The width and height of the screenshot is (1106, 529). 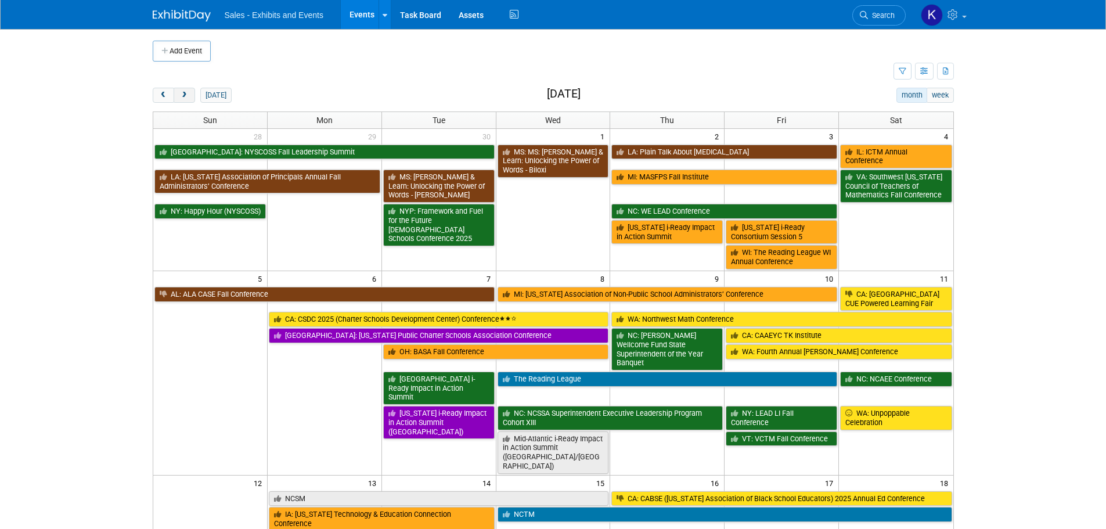 I want to click on span: Thu, so click(x=667, y=120).